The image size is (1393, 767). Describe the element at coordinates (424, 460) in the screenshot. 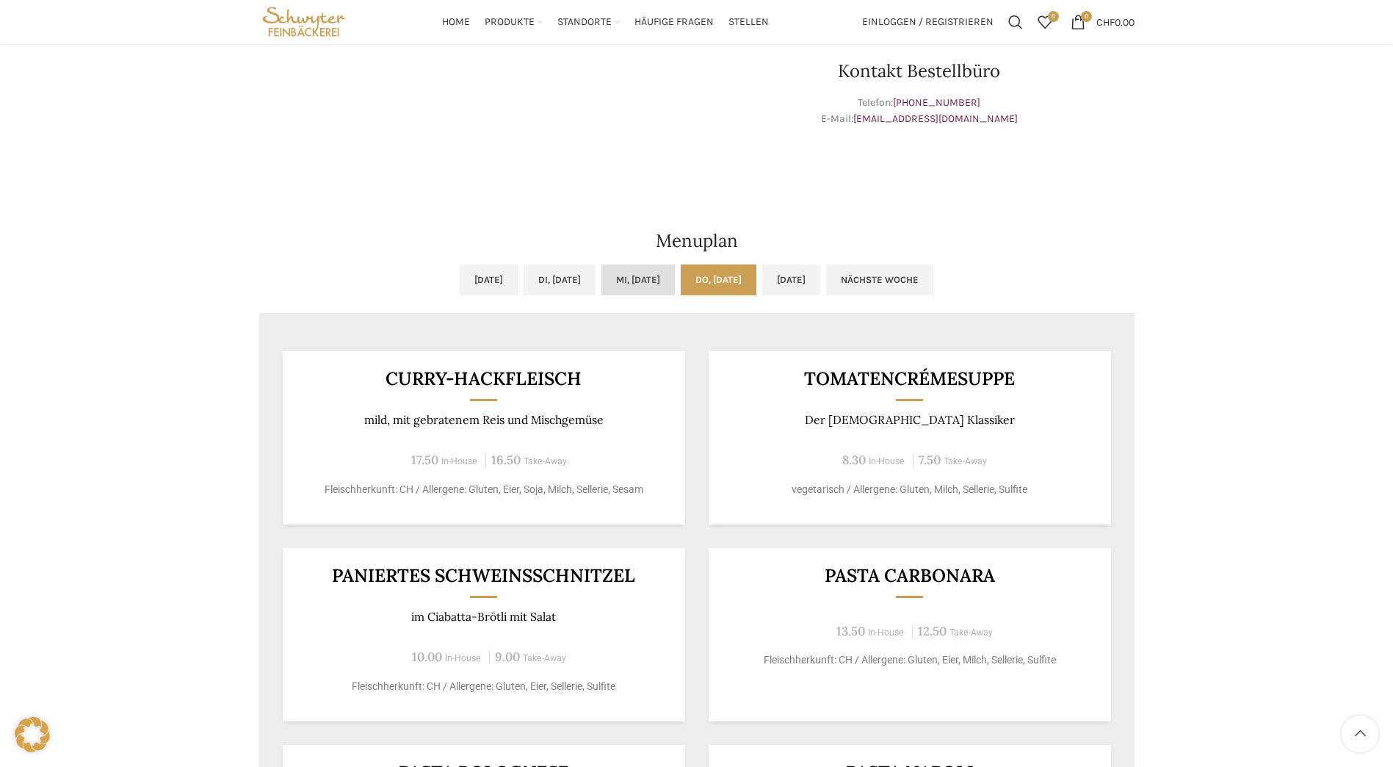

I see `span: 17.50` at that location.